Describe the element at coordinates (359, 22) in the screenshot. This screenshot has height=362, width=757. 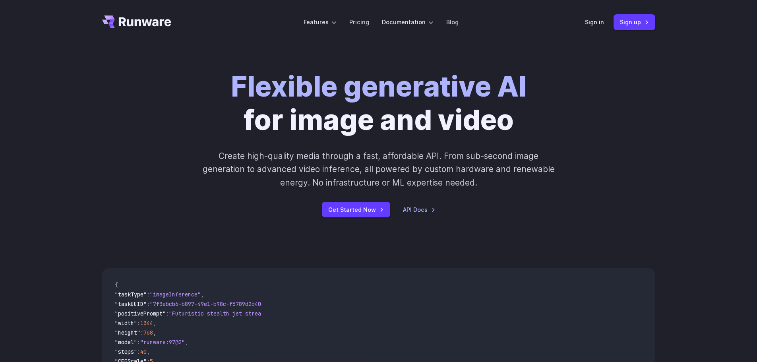
I see `a: Pricing` at that location.